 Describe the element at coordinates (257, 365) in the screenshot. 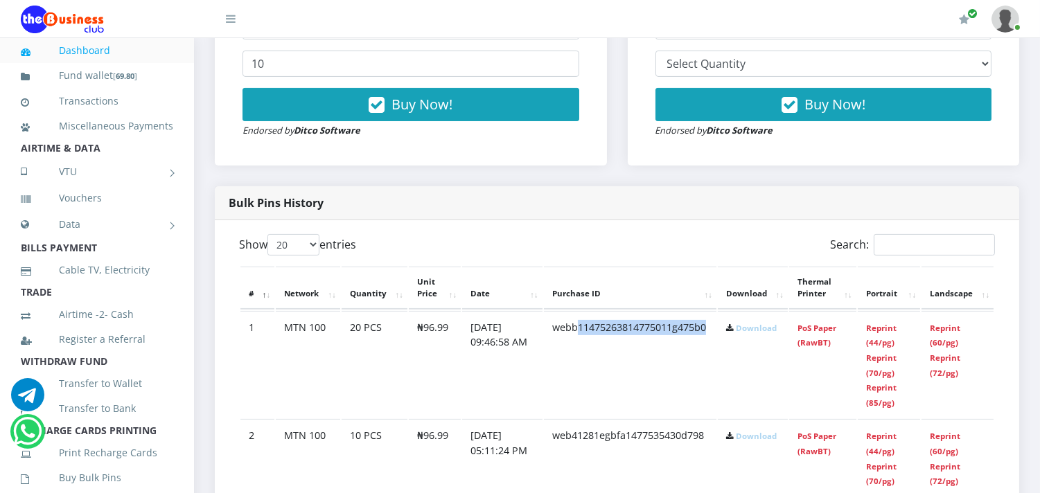

I see `td: 1` at that location.